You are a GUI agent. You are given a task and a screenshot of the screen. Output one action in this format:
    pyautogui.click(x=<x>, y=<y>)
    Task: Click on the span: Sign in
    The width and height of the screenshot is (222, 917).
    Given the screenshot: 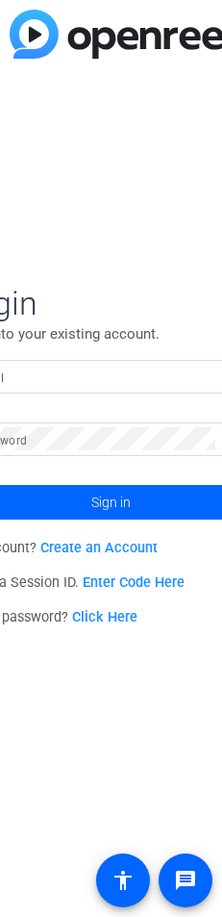 What is the action you would take?
    pyautogui.click(x=111, y=502)
    